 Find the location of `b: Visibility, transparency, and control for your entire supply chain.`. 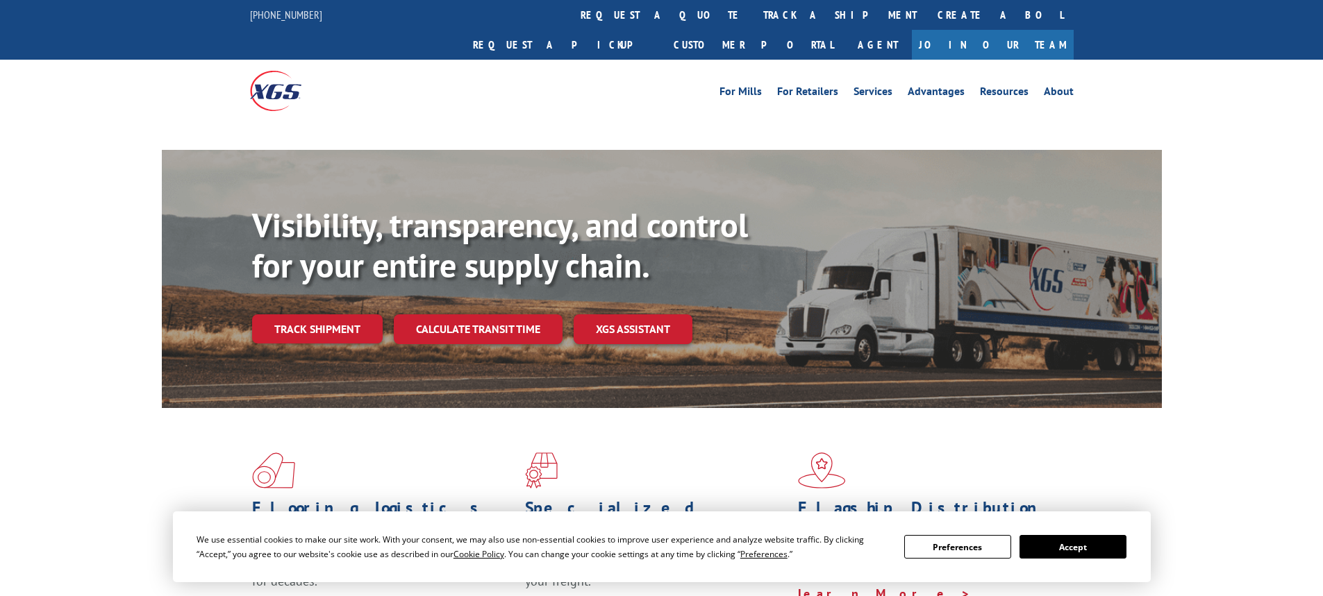

b: Visibility, transparency, and control for your entire supply chain. is located at coordinates (500, 245).